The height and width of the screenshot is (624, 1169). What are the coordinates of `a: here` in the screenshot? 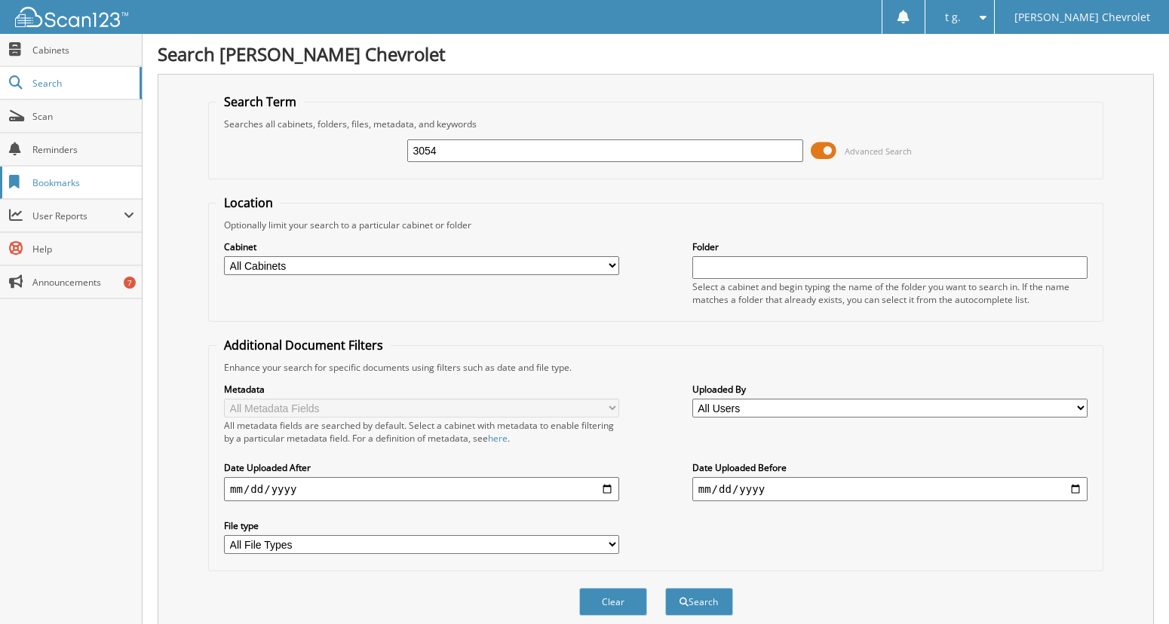 It's located at (498, 438).